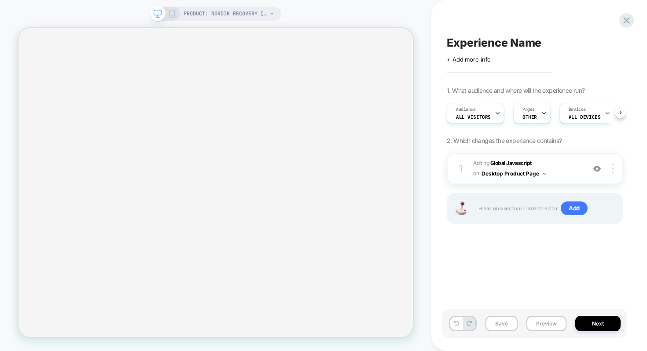 This screenshot has height=351, width=647. Describe the element at coordinates (597, 169) in the screenshot. I see `img: crossed eye` at that location.